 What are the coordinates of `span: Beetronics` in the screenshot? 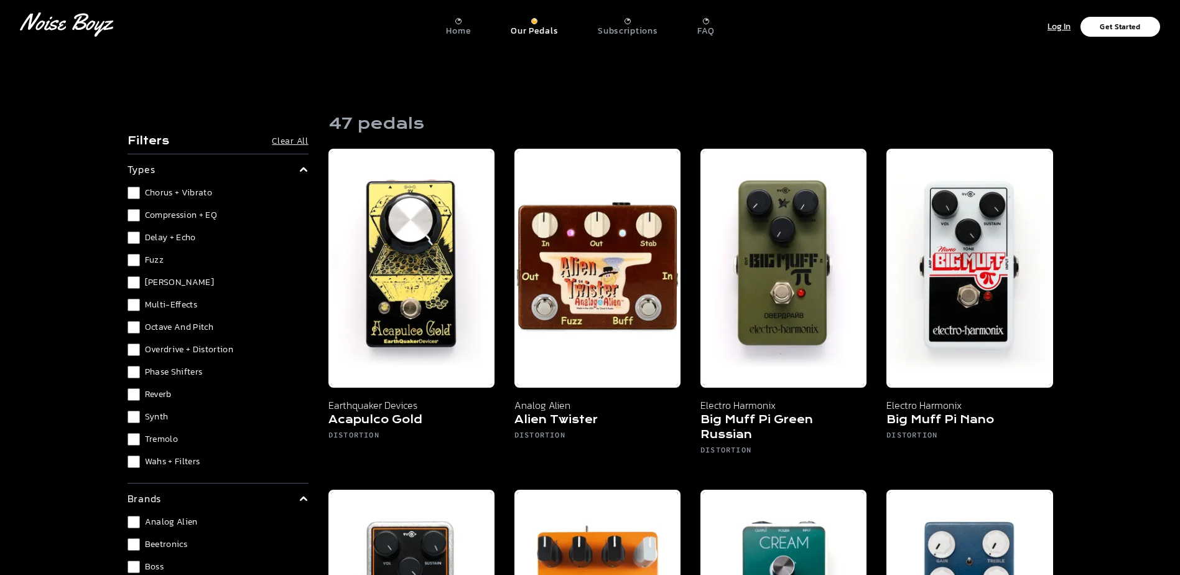 It's located at (166, 544).